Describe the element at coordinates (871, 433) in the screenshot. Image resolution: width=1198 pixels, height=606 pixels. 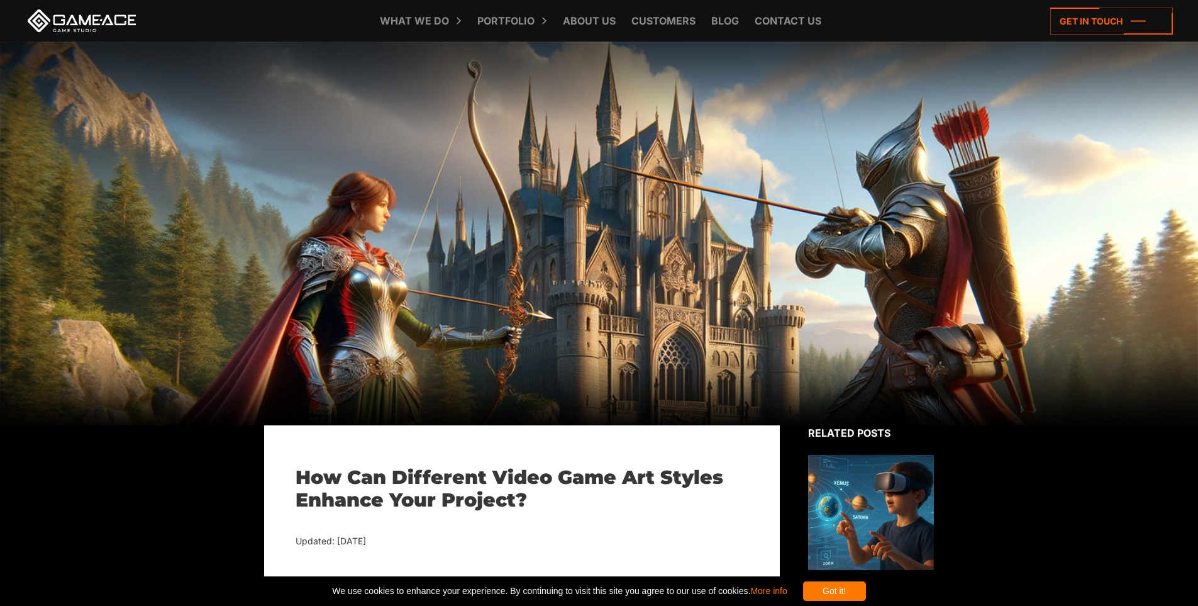
I see `div: Related posts` at that location.